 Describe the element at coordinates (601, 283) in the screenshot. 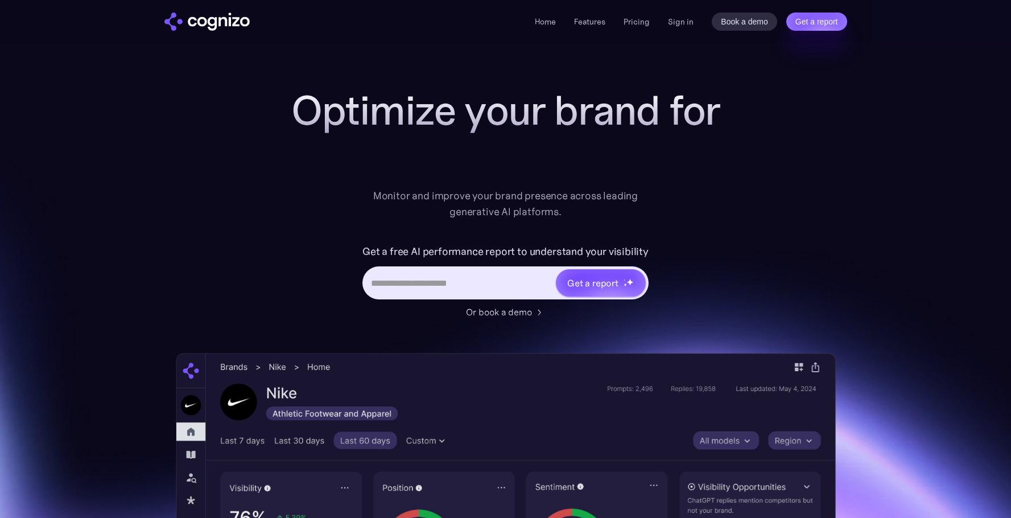

I see `a: Get a reportstarstarstar` at that location.